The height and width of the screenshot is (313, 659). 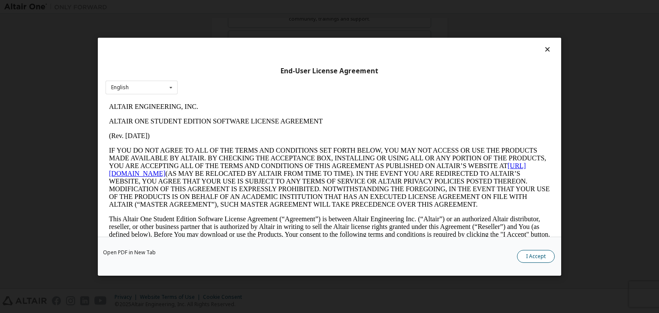 I want to click on p: IF YOU DO NOT AGREE TO ALL OF THE TERMS AND CONDITIONS SET FORTH BELOW, YOU MAY NOT ACCESS OR USE..., so click(x=224, y=78).